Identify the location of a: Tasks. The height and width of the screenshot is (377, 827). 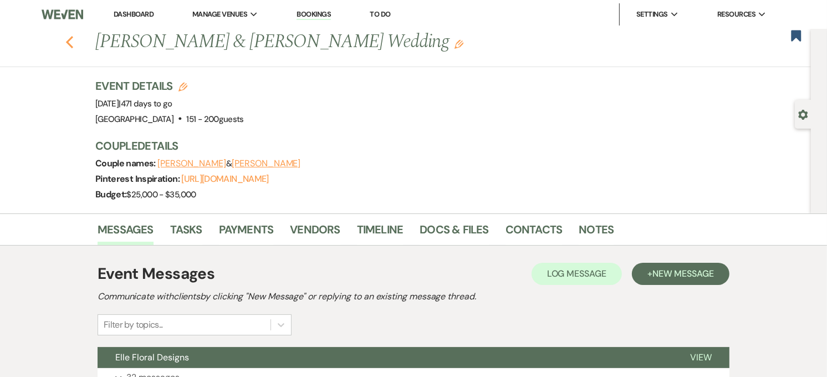
(186, 233).